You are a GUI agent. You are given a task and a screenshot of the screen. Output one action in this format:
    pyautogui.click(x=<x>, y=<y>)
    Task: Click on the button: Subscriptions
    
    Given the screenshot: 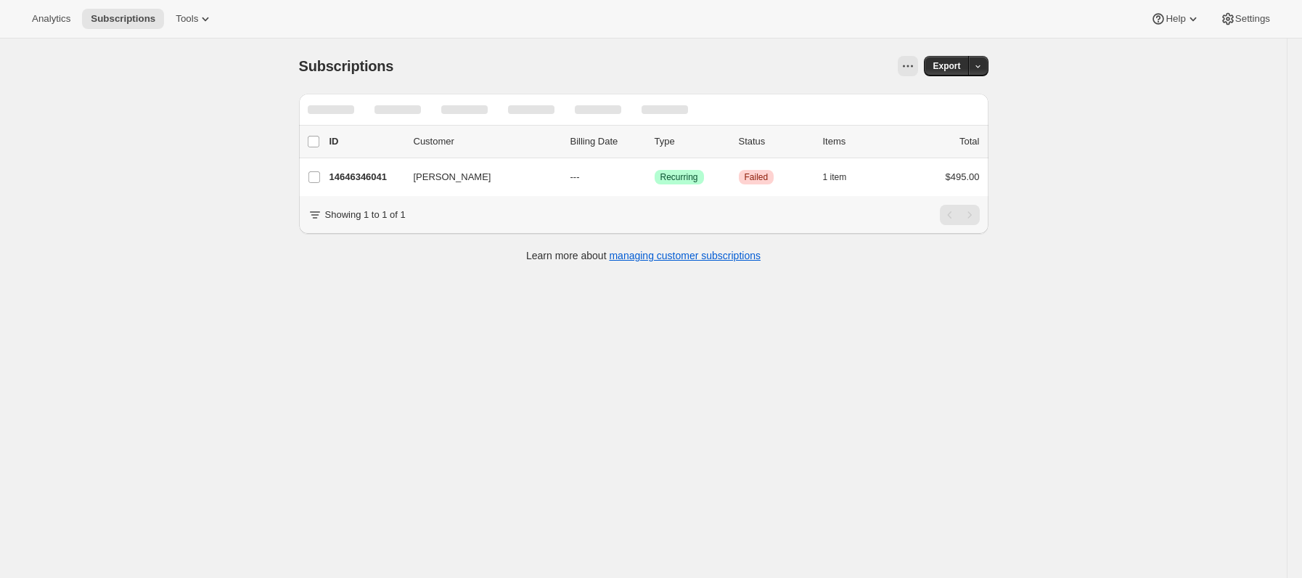 What is the action you would take?
    pyautogui.click(x=123, y=19)
    